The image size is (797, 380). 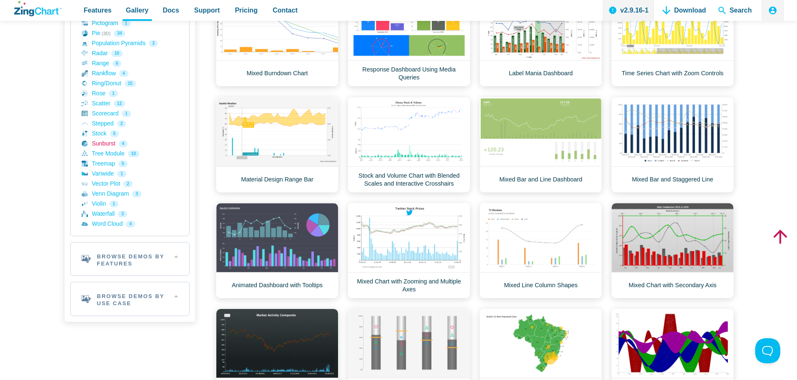 I want to click on h2: Browse Demos By Features, so click(x=130, y=259).